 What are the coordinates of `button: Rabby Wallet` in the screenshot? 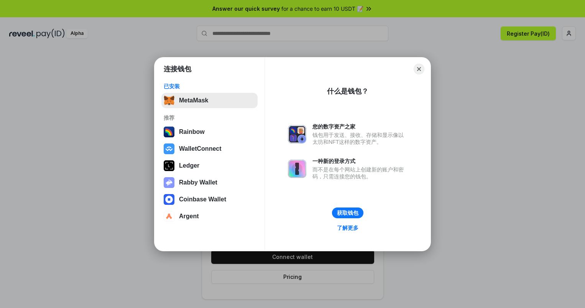 It's located at (209, 183).